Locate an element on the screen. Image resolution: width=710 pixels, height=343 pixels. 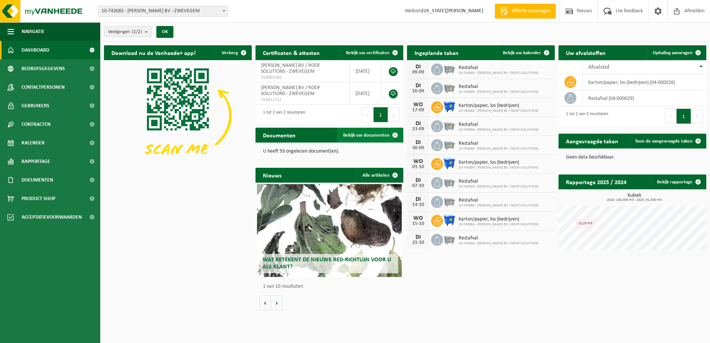
span: Contracten is located at coordinates (36, 124).